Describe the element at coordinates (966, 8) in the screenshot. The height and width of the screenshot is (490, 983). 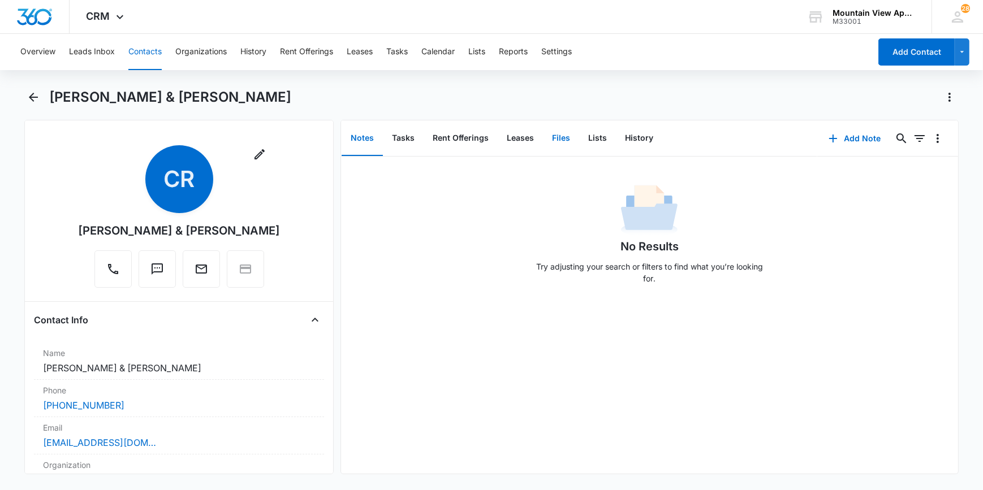
I see `span: 28` at that location.